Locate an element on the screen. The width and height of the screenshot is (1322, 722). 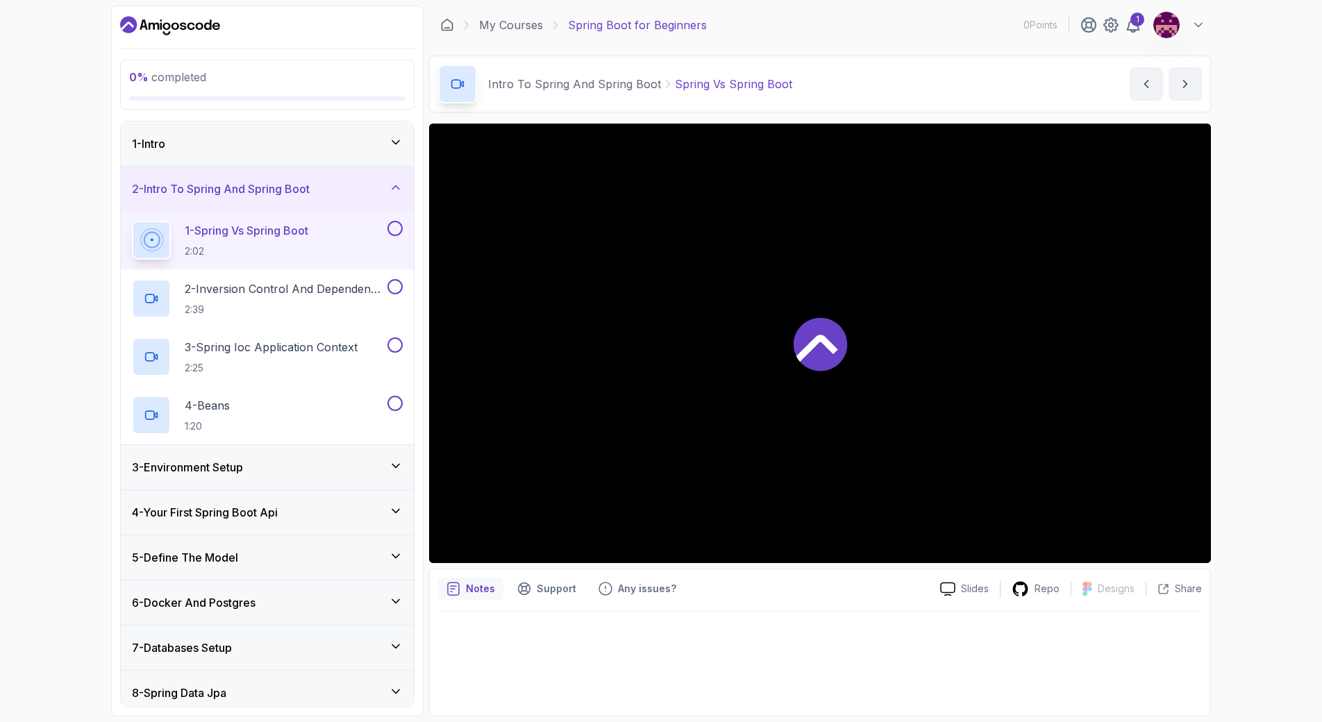
p: 0 Points is located at coordinates (1040, 25).